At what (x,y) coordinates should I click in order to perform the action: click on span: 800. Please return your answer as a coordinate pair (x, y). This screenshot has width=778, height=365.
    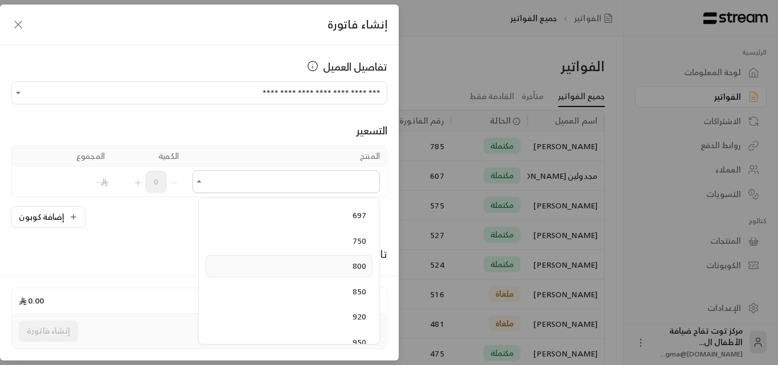
    Looking at the image, I should click on (359, 265).